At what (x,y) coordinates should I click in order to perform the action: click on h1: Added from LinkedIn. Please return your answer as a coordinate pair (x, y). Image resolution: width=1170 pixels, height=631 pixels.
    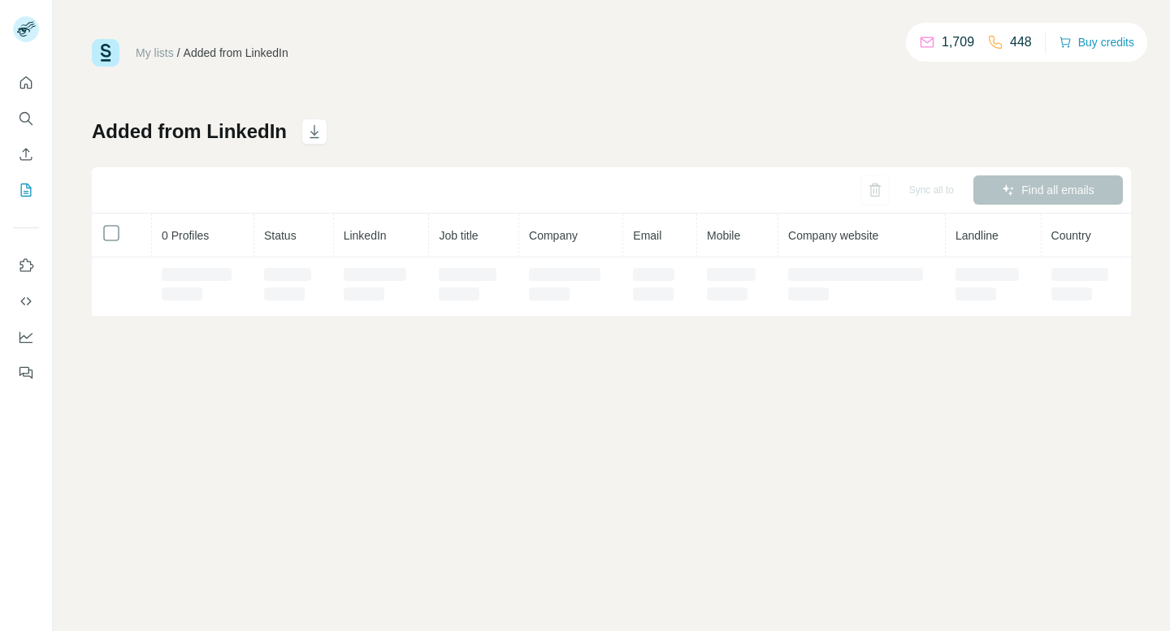
    Looking at the image, I should click on (189, 132).